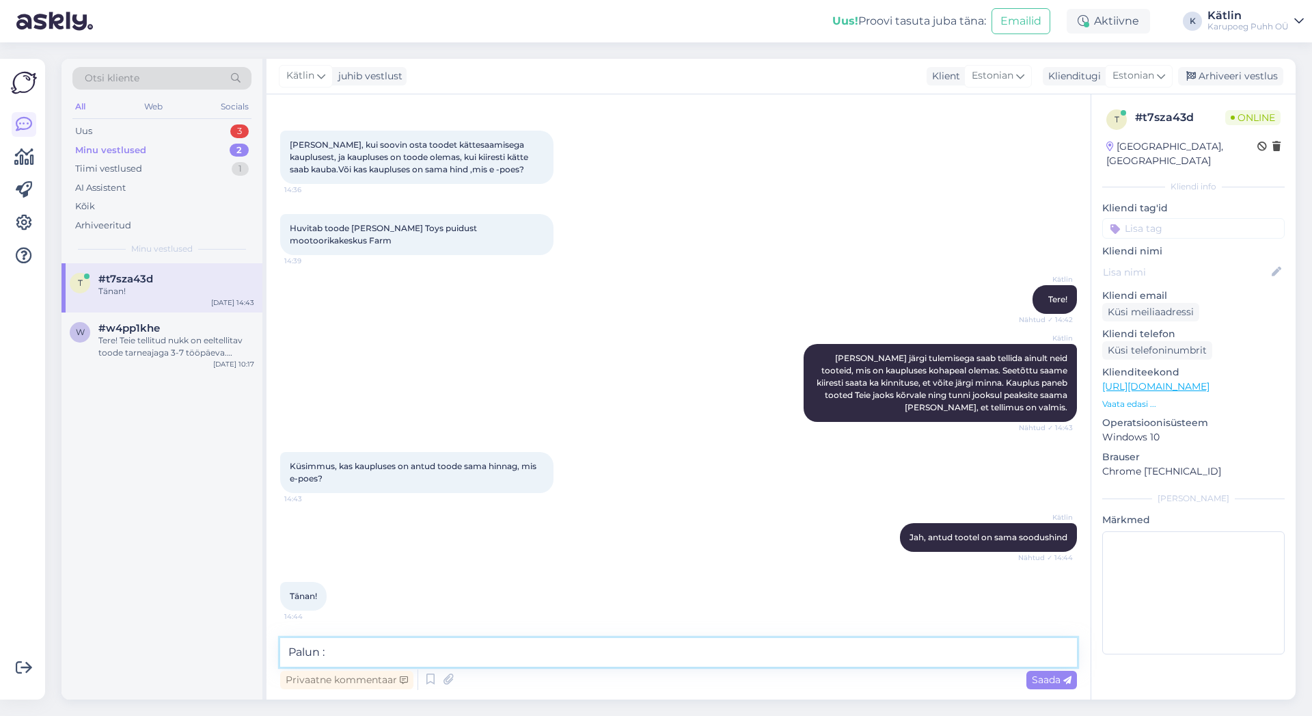 The height and width of the screenshot is (716, 1312). I want to click on span: Küsimmus, kas kaupluses on antud toode sama hinnag, mis e-poes?, so click(414, 472).